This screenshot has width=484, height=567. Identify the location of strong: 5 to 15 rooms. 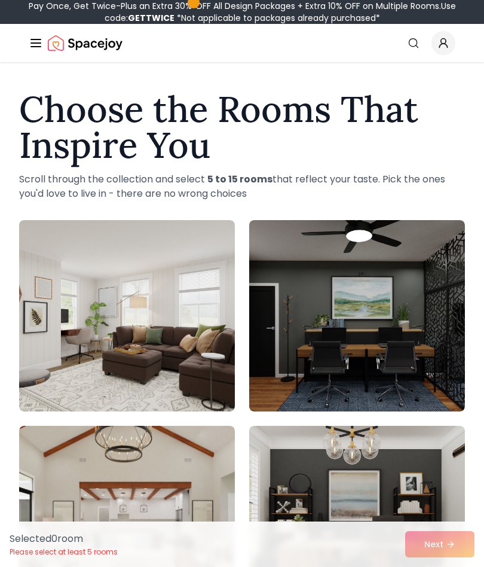
(240, 179).